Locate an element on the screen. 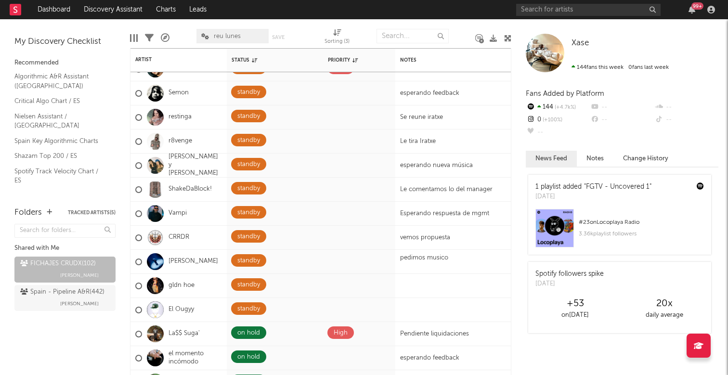  div: Esperando respuesta de mgmt is located at coordinates (445, 214).